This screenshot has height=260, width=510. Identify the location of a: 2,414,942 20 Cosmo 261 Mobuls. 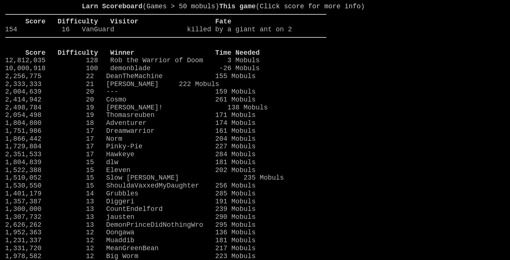
(131, 99).